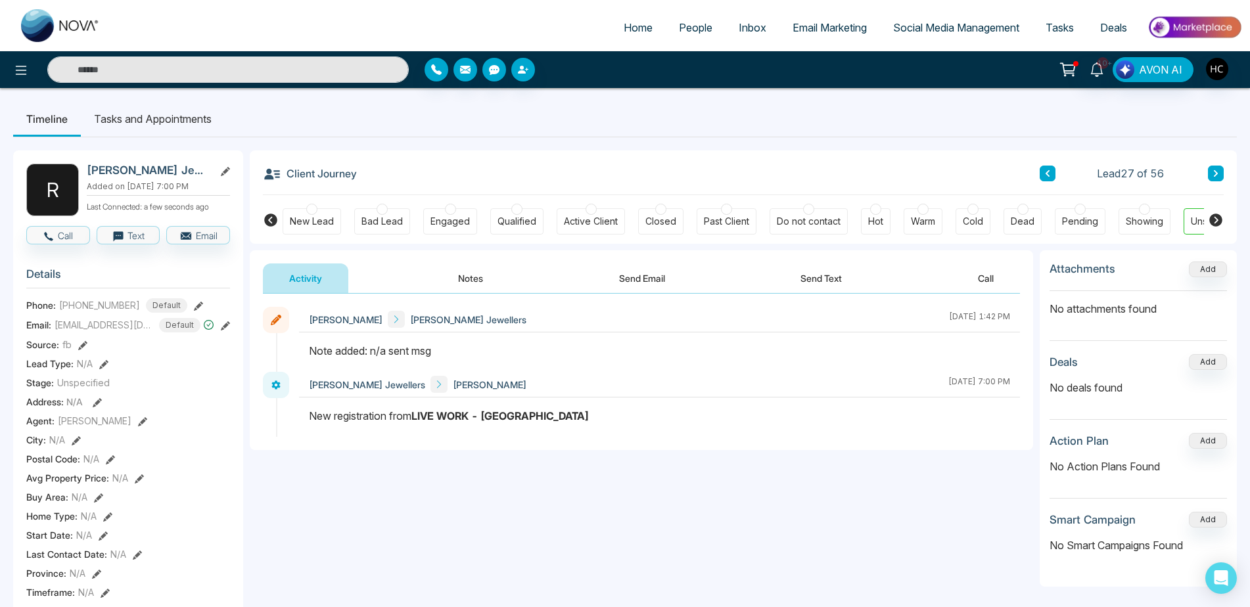 Image resolution: width=1250 pixels, height=607 pixels. What do you see at coordinates (68, 478) in the screenshot?
I see `span: Avg Property Price :` at bounding box center [68, 478].